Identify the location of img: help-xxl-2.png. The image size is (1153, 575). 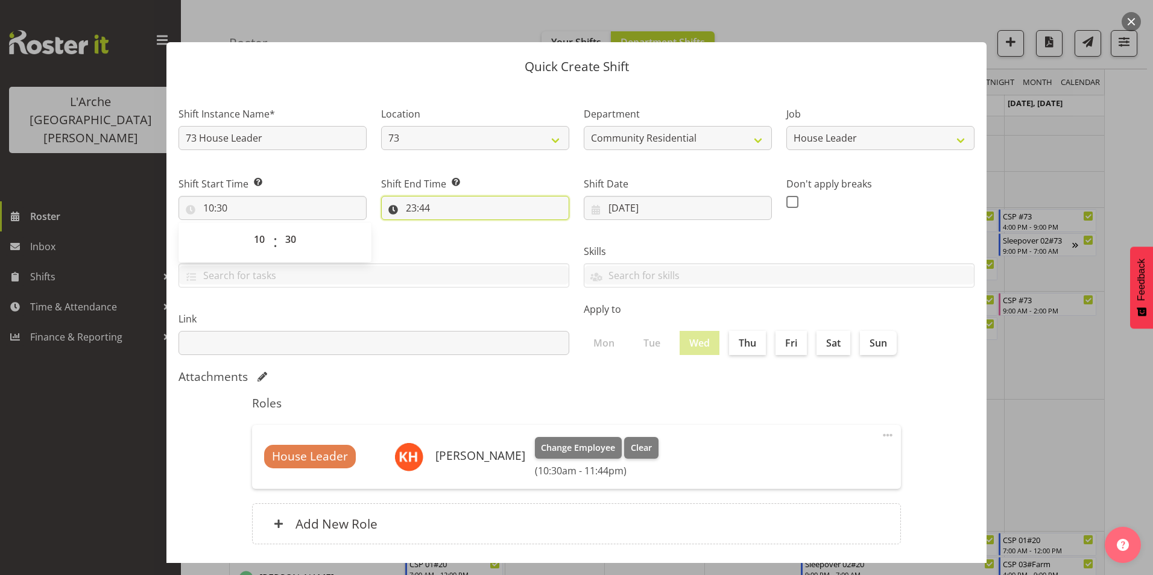
(1122, 545).